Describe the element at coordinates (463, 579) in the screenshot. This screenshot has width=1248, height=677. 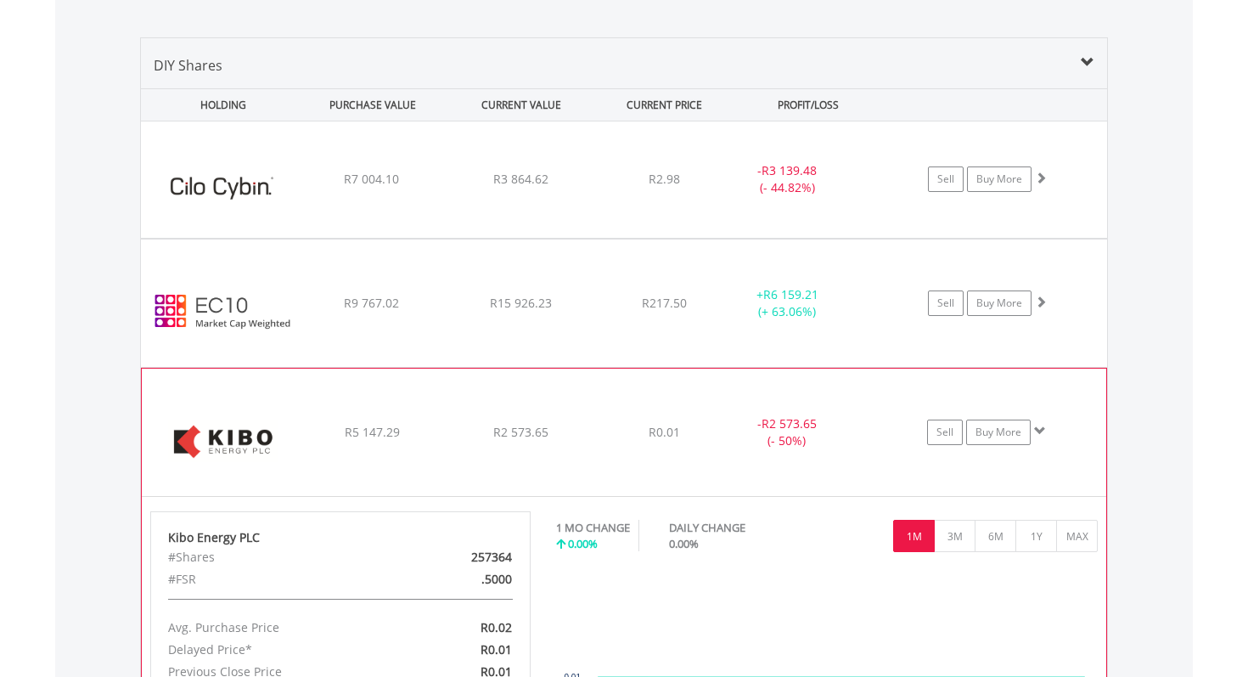
I see `div: .5000` at that location.